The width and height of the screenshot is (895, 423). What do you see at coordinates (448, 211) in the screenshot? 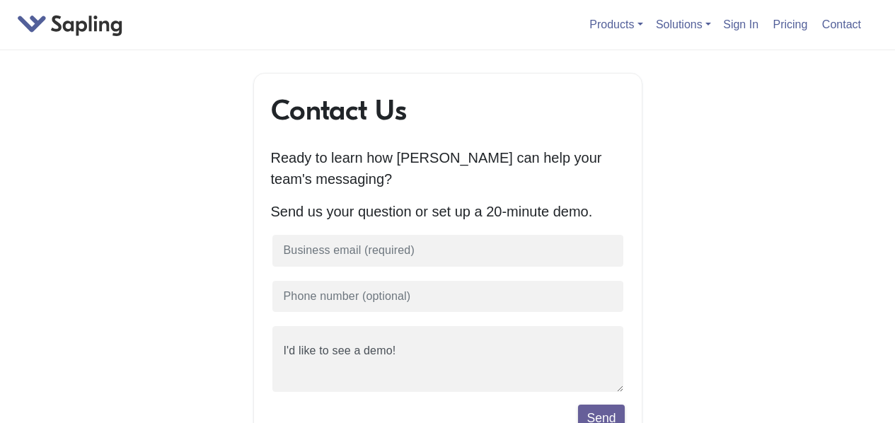
I see `p: Send us your question or set up a 20-minute demo.` at bounding box center [448, 211].